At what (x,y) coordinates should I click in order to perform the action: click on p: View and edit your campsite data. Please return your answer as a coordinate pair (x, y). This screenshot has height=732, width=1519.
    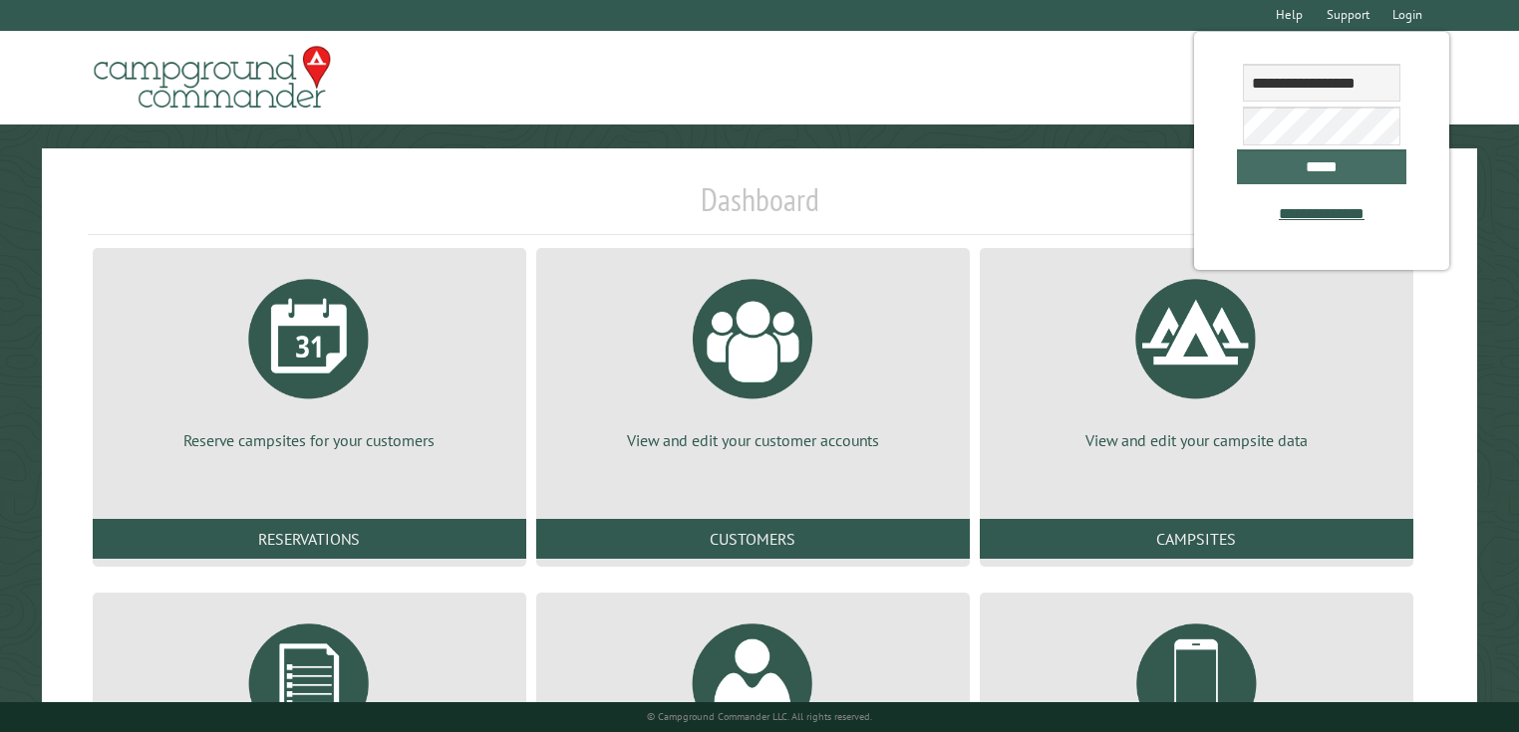
    Looking at the image, I should click on (1196, 440).